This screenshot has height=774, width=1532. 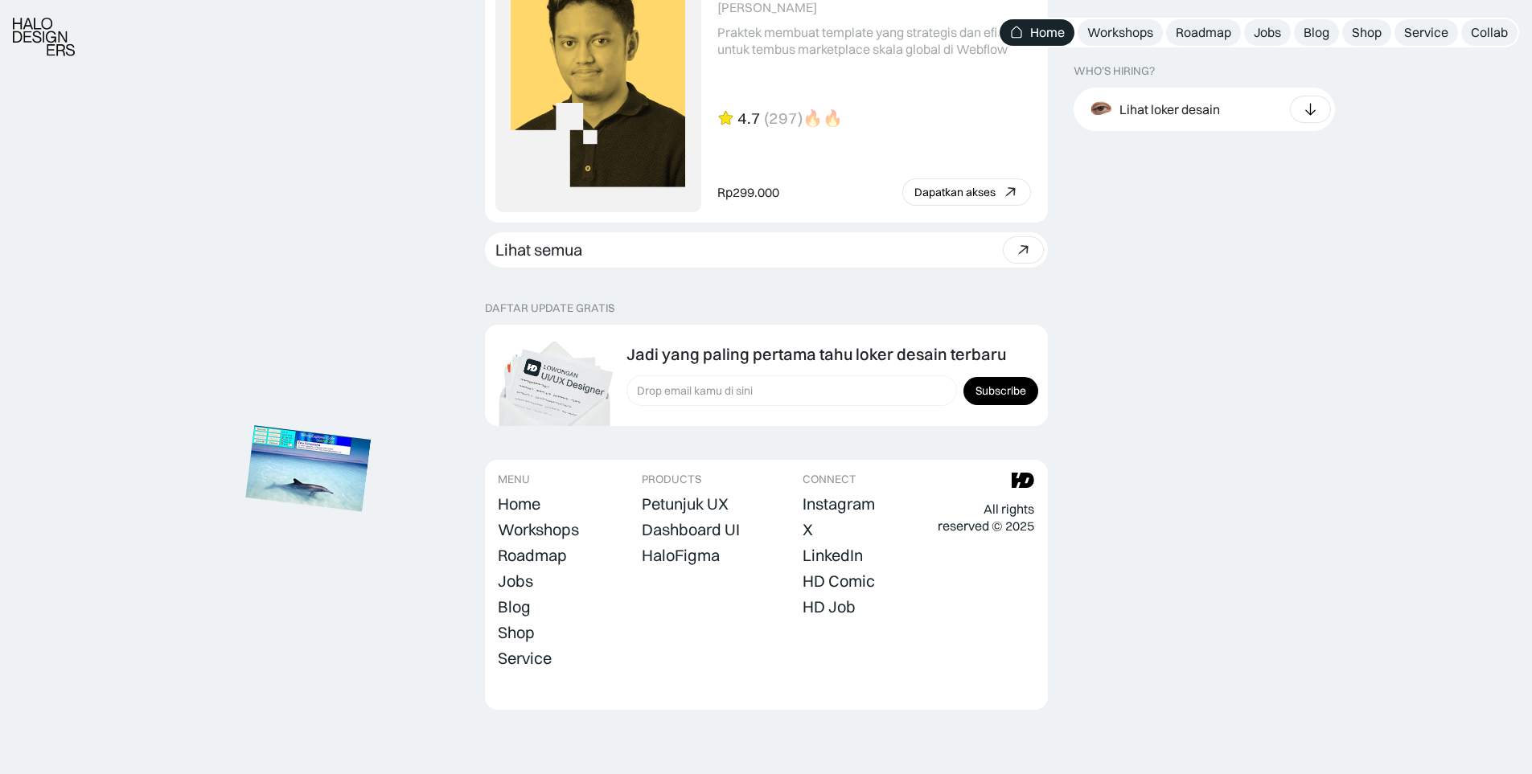 What do you see at coordinates (1489, 32) in the screenshot?
I see `a: Collab` at bounding box center [1489, 32].